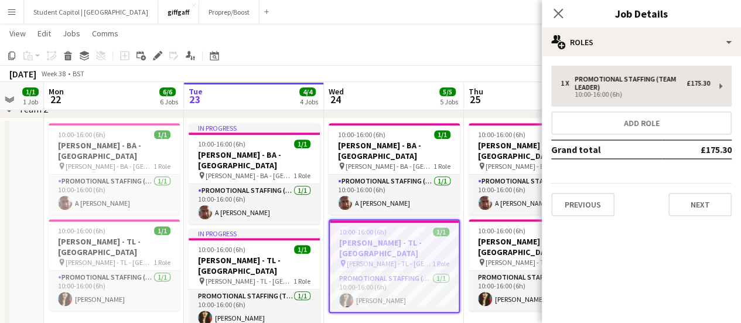 The width and height of the screenshot is (741, 323). Describe the element at coordinates (53, 73) in the screenshot. I see `span: Week 38` at that location.